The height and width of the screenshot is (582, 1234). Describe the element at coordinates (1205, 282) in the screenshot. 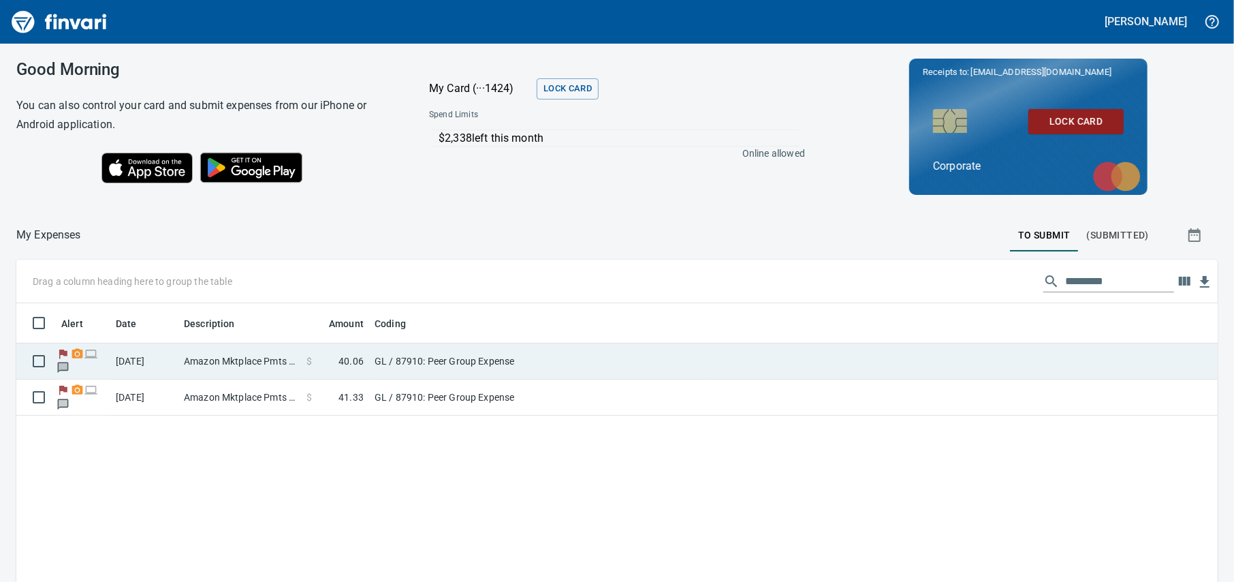

I see `button: Download table` at that location.